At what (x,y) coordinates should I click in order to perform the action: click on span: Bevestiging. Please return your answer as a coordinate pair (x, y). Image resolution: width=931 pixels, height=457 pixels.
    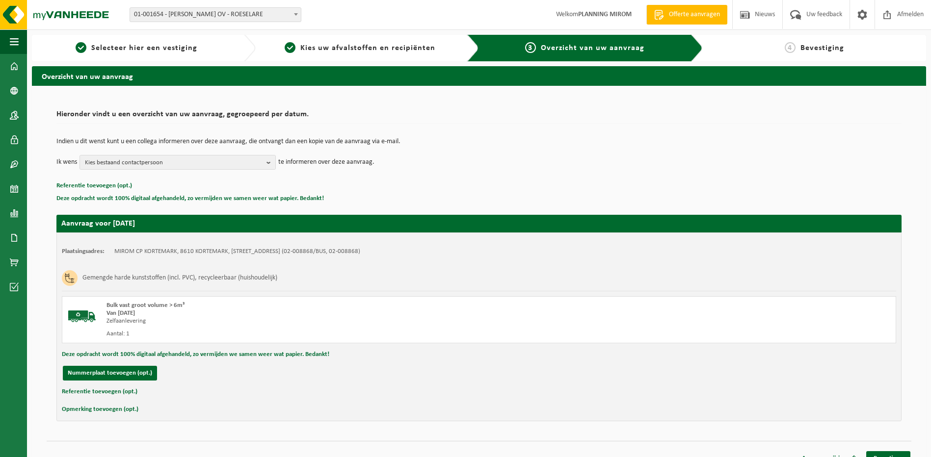
    Looking at the image, I should click on (822, 48).